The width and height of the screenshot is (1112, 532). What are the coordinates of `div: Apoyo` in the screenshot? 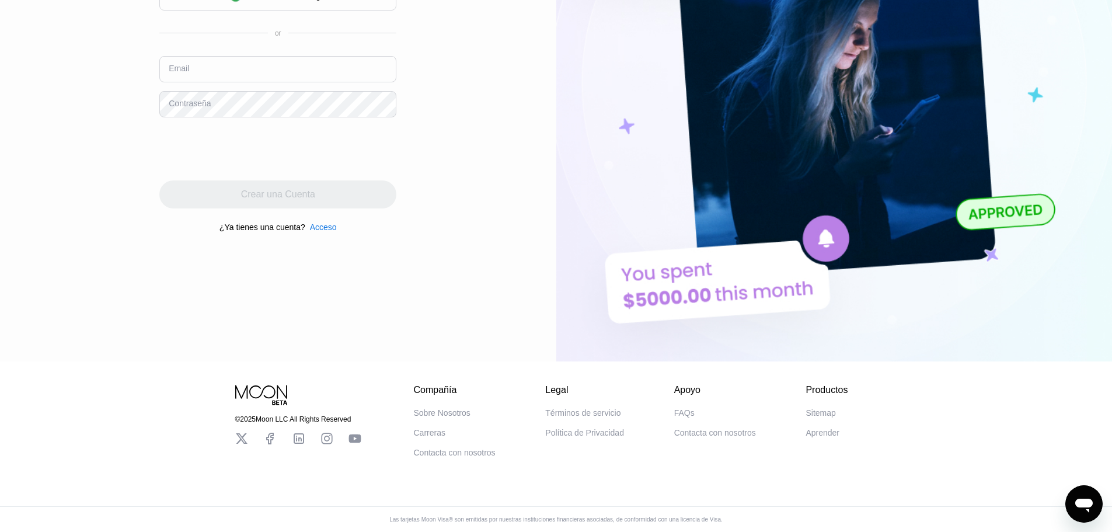 It's located at (715, 390).